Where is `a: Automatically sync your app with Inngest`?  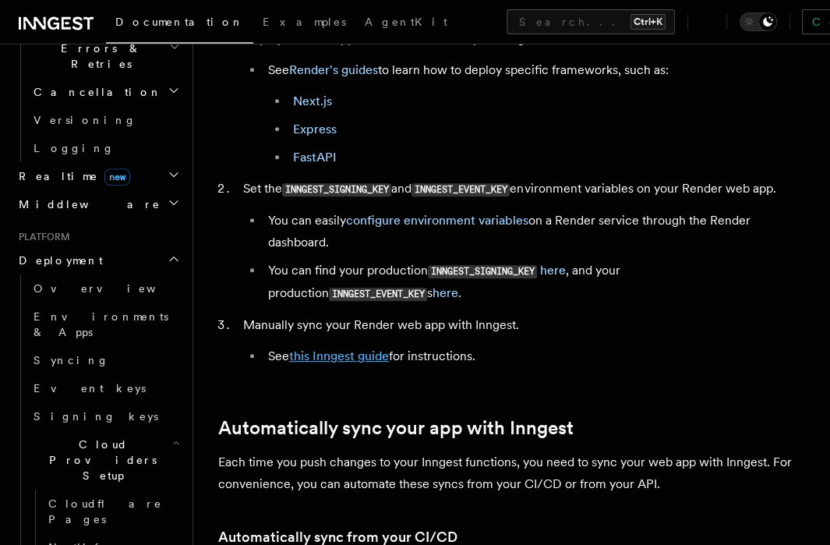 a: Automatically sync your app with Inngest is located at coordinates (396, 428).